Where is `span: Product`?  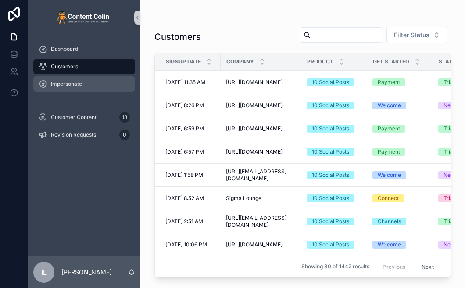 span: Product is located at coordinates (320, 62).